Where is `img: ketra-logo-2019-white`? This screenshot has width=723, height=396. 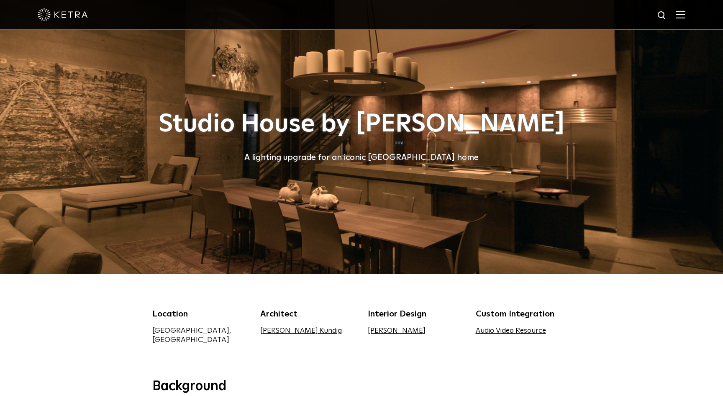
img: ketra-logo-2019-white is located at coordinates (63, 15).